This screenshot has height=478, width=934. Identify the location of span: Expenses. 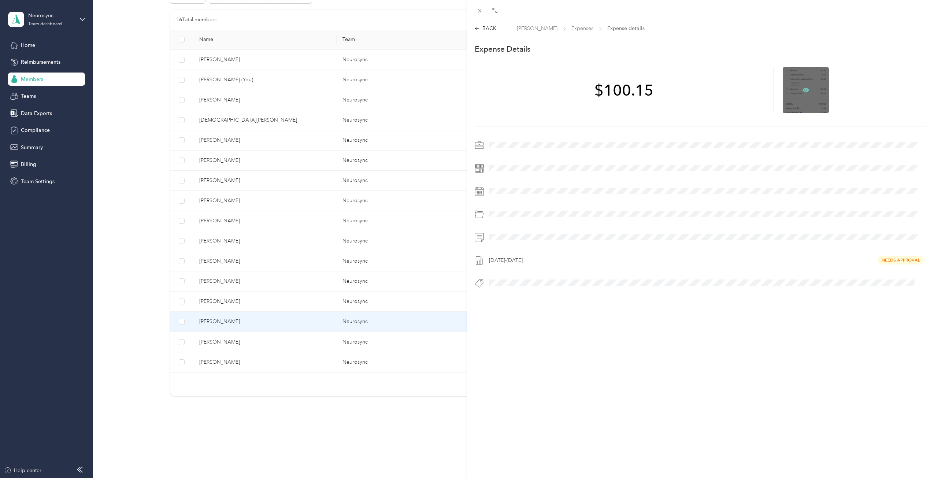
(582, 28).